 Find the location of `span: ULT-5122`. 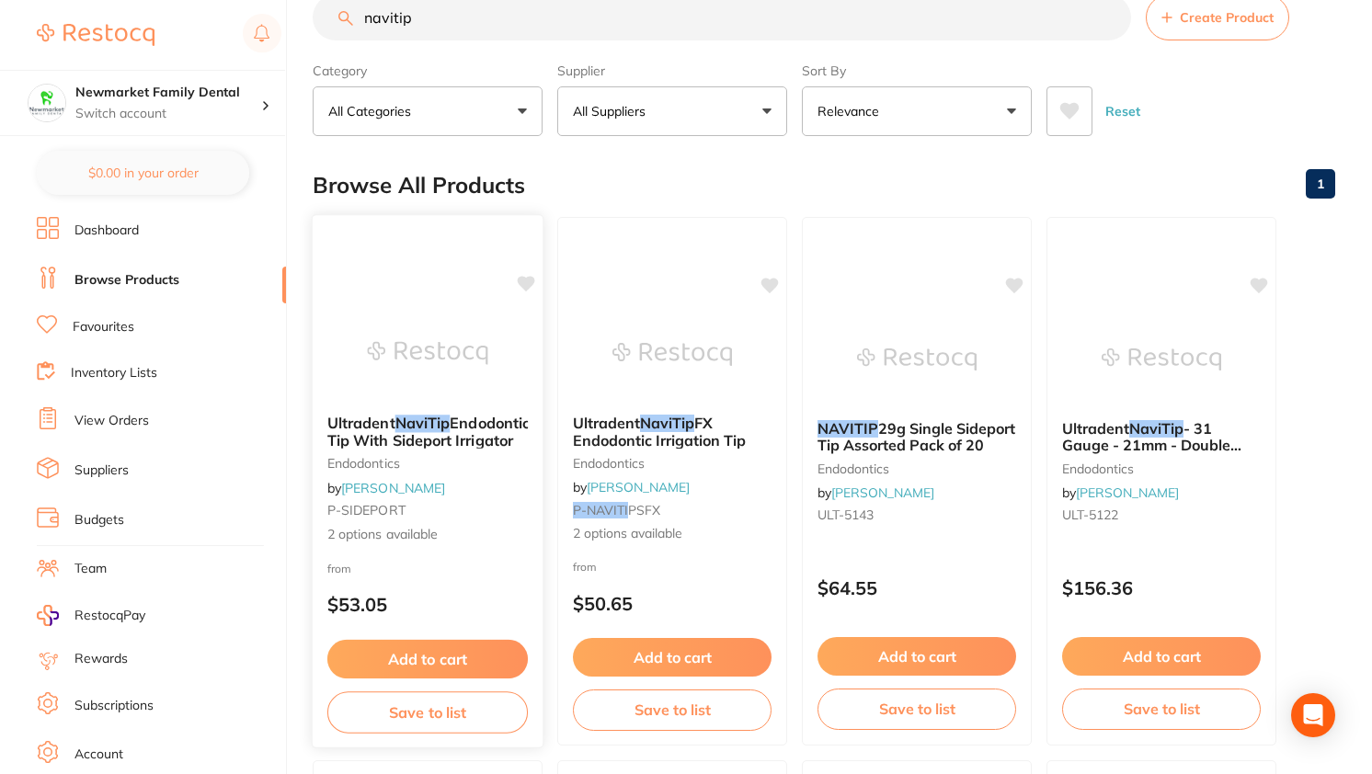

span: ULT-5122 is located at coordinates (1090, 515).